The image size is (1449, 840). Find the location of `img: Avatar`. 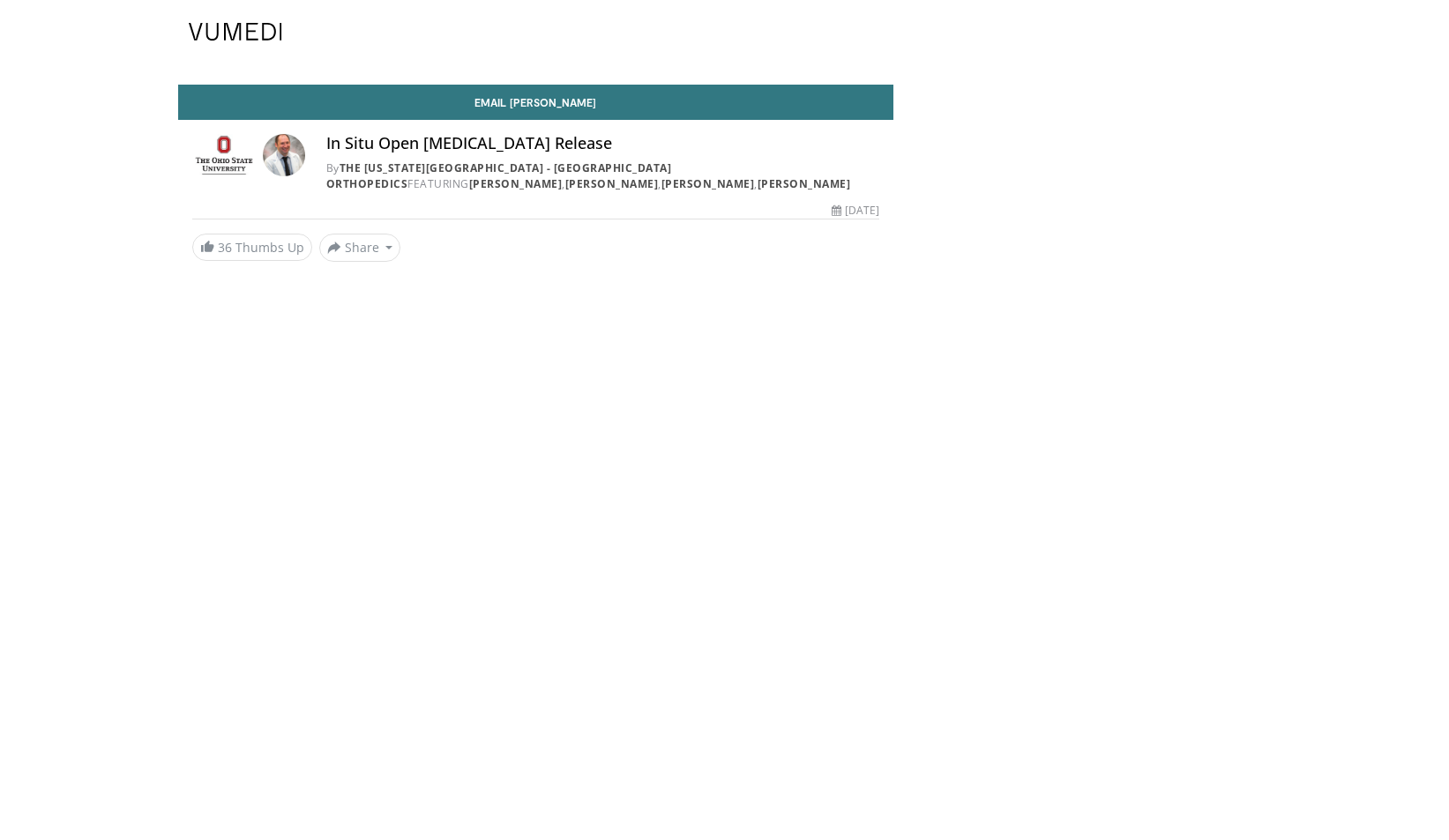

img: Avatar is located at coordinates (284, 155).